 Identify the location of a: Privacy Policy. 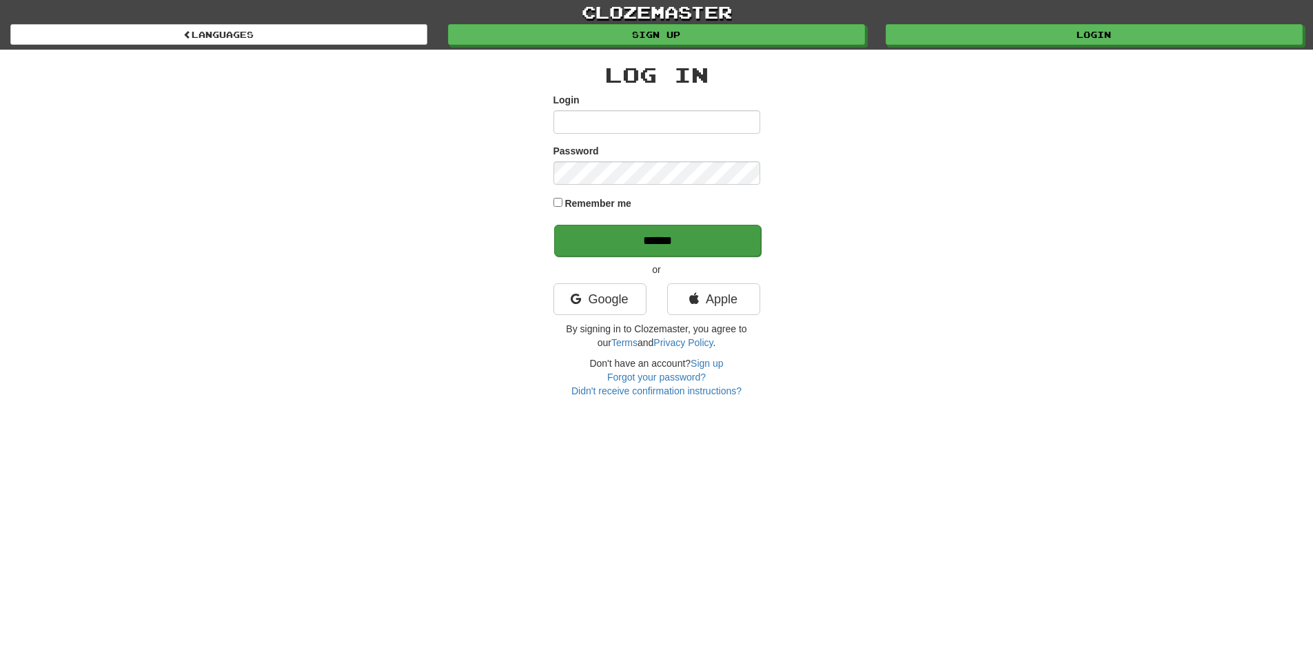
(683, 343).